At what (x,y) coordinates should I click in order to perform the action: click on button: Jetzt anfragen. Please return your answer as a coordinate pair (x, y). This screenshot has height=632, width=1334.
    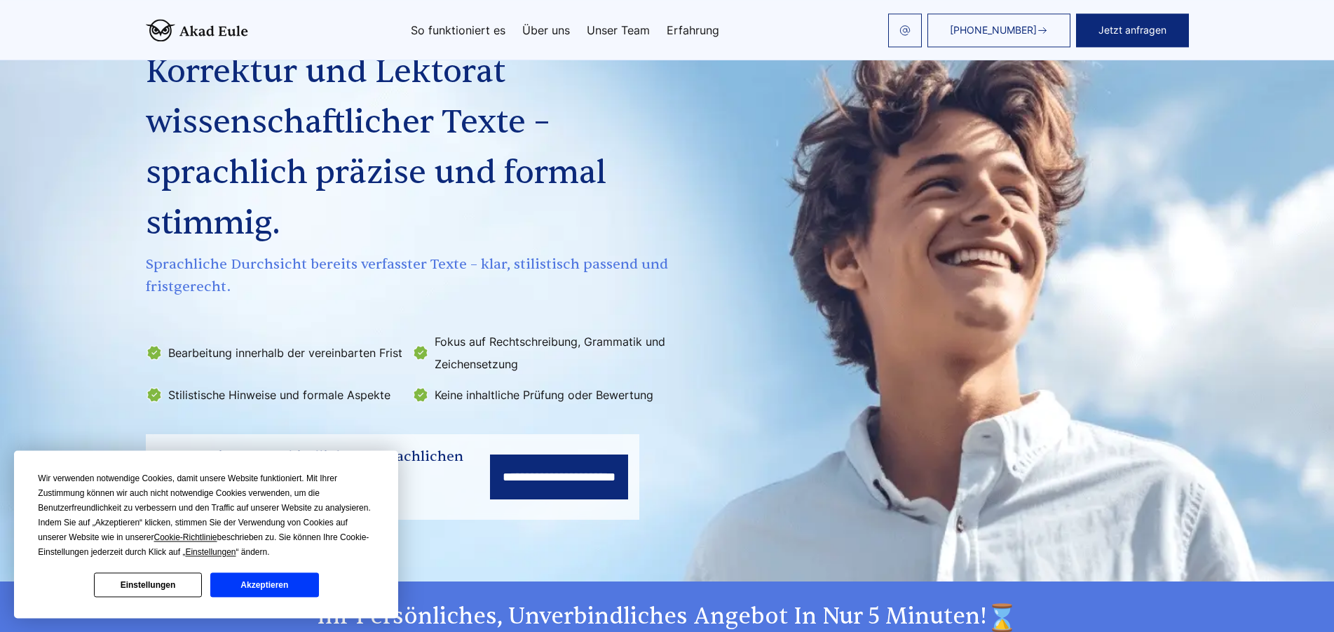
    Looking at the image, I should click on (1132, 30).